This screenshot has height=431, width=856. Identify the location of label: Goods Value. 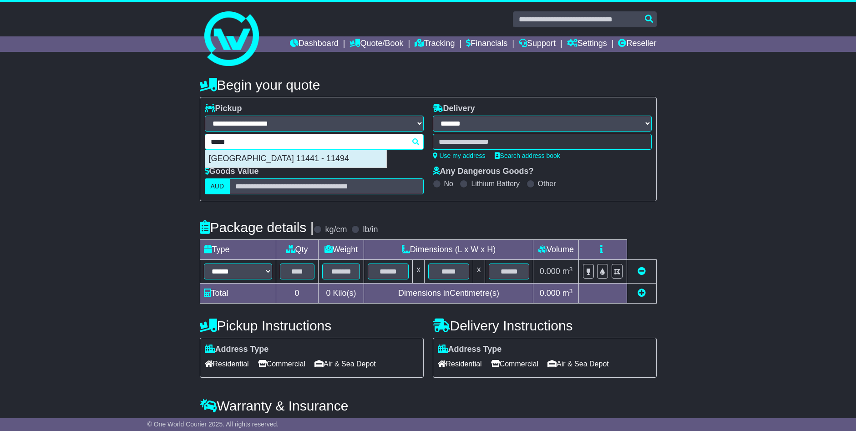
(232, 172).